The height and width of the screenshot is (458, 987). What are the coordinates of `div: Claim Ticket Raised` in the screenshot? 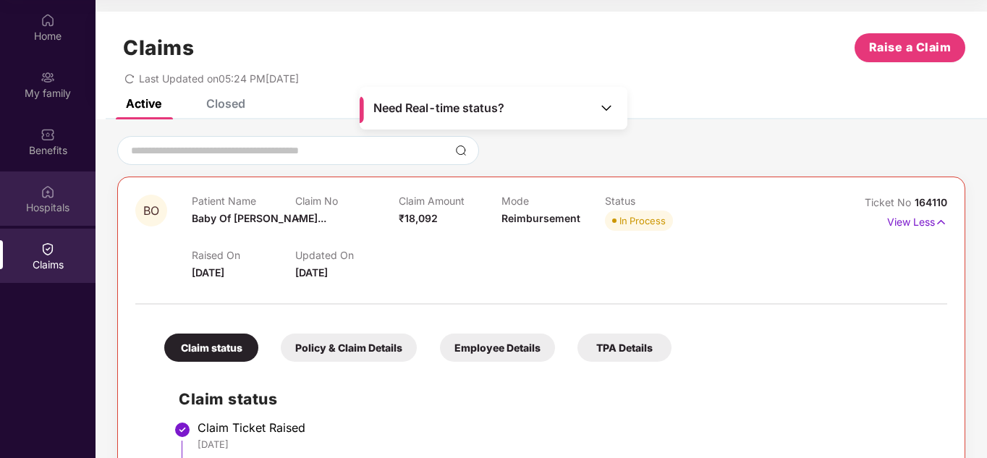 It's located at (565, 428).